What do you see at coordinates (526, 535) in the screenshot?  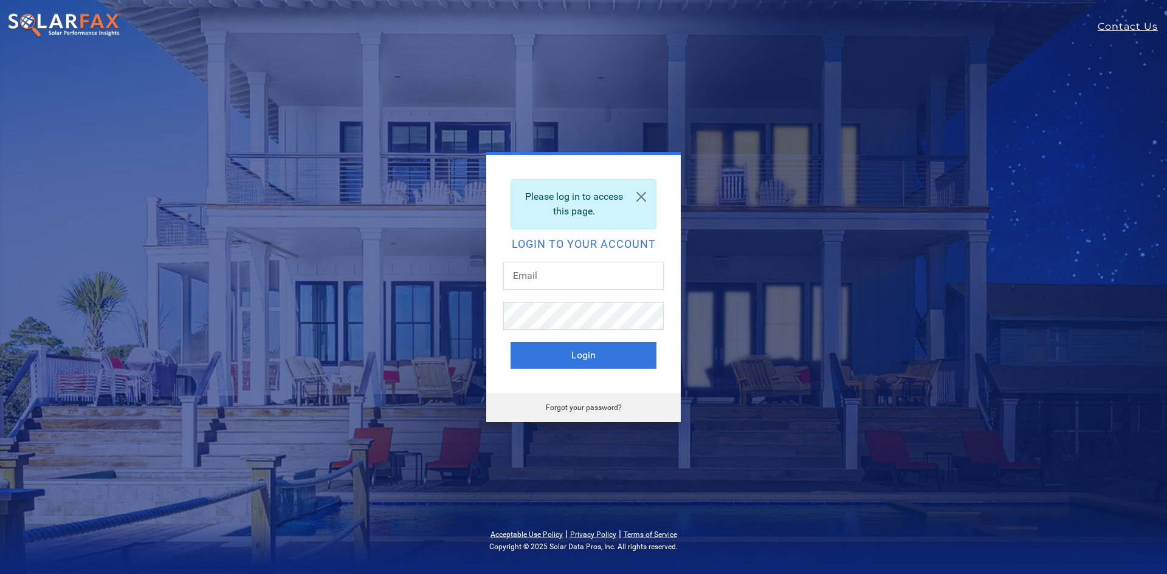 I see `a: Acceptable Use Policy` at bounding box center [526, 535].